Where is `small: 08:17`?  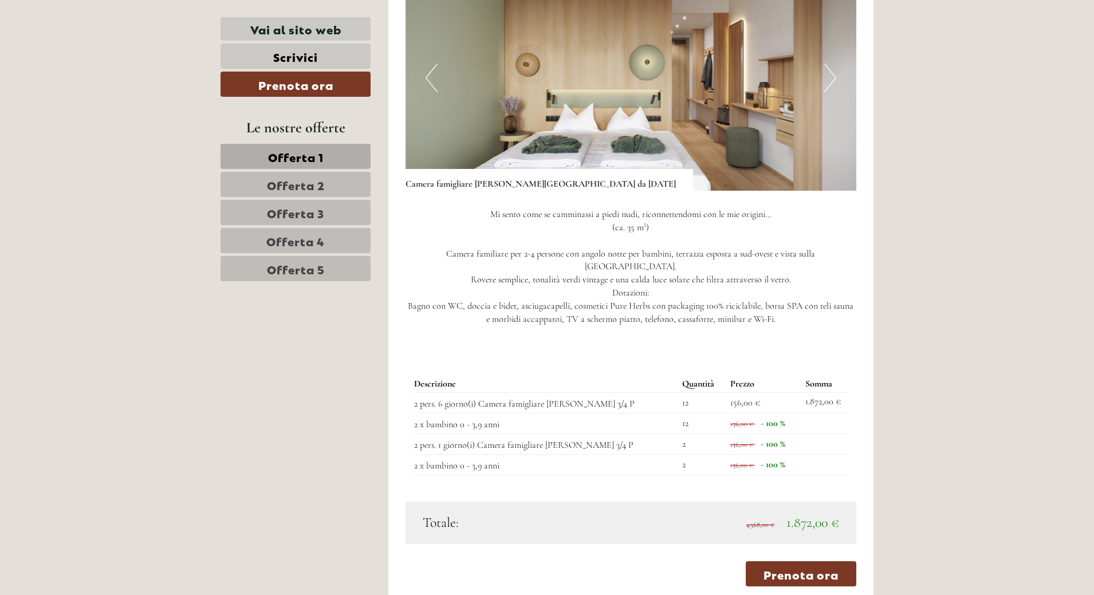
small: 08:17 is located at coordinates (85, 60).